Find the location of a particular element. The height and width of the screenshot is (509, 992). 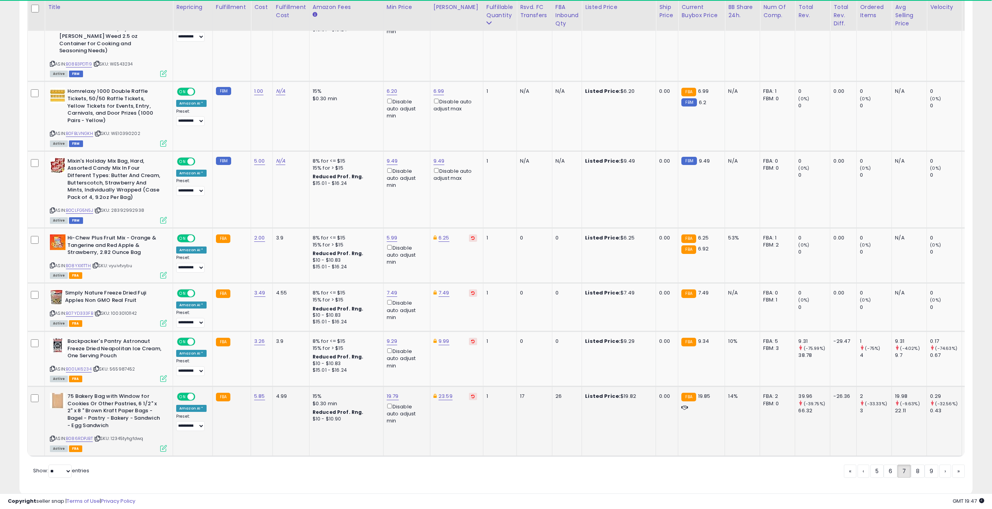

span: 6.25 is located at coordinates (704, 237).